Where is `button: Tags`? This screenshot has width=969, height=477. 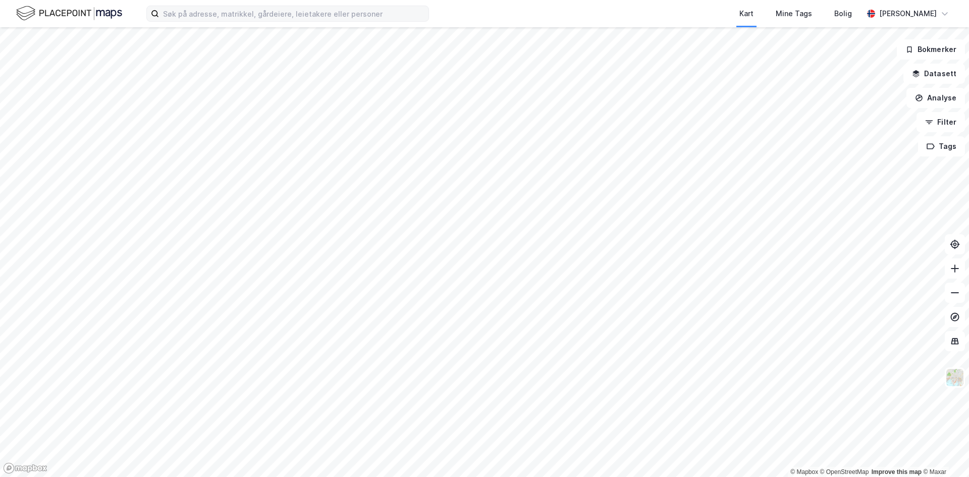
button: Tags is located at coordinates (941, 146).